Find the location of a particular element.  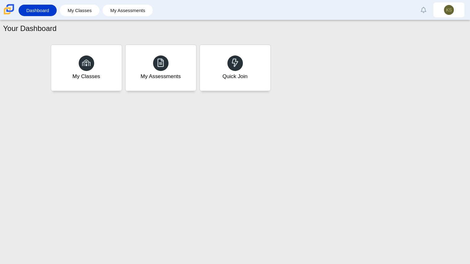

a: Carmen School of Science & Technology is located at coordinates (9, 14).